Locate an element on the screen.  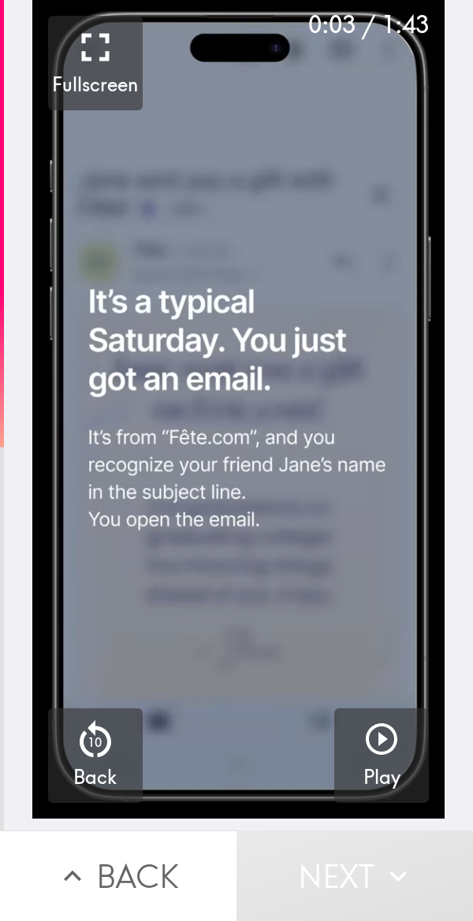
button: Play is located at coordinates (381, 755).